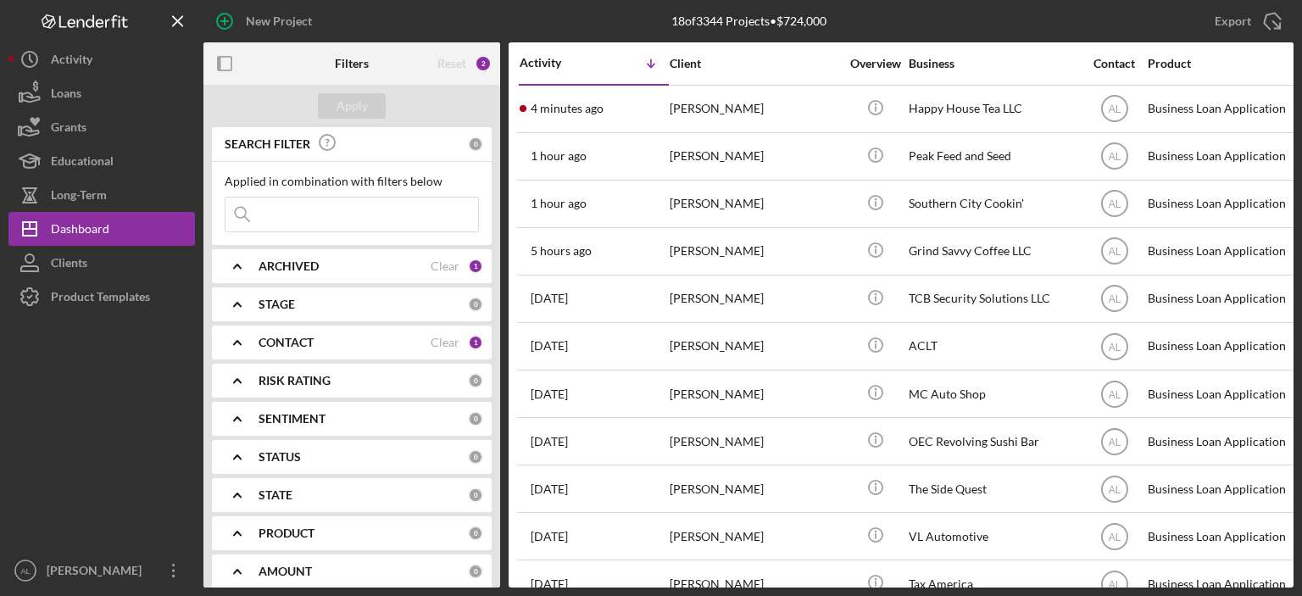 The height and width of the screenshot is (596, 1302). I want to click on b: Filters, so click(352, 64).